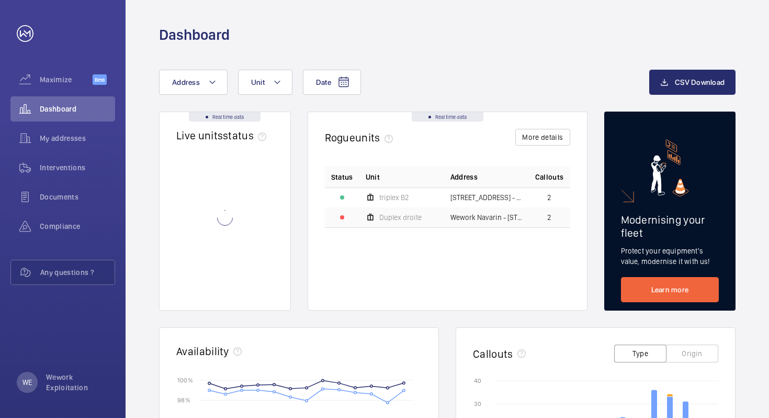  What do you see at coordinates (247, 135) in the screenshot?
I see `span: status` at bounding box center [247, 135].